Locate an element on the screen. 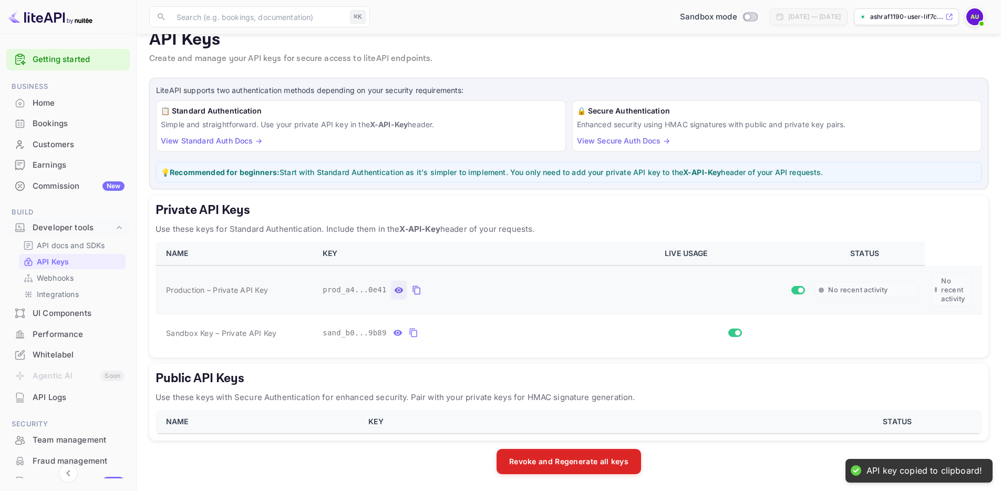 The width and height of the screenshot is (1001, 491). button: Revoke and Regenerate all keys is located at coordinates (568, 461).